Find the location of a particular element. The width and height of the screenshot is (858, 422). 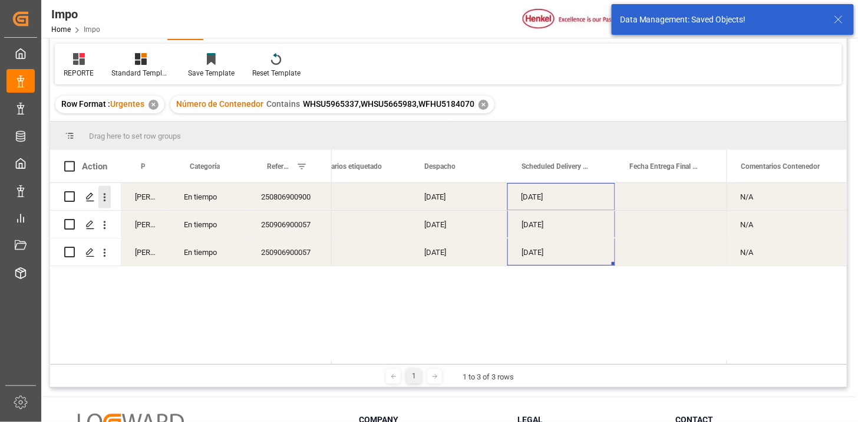

span: Persona responsable de seguimiento is located at coordinates (143, 166).